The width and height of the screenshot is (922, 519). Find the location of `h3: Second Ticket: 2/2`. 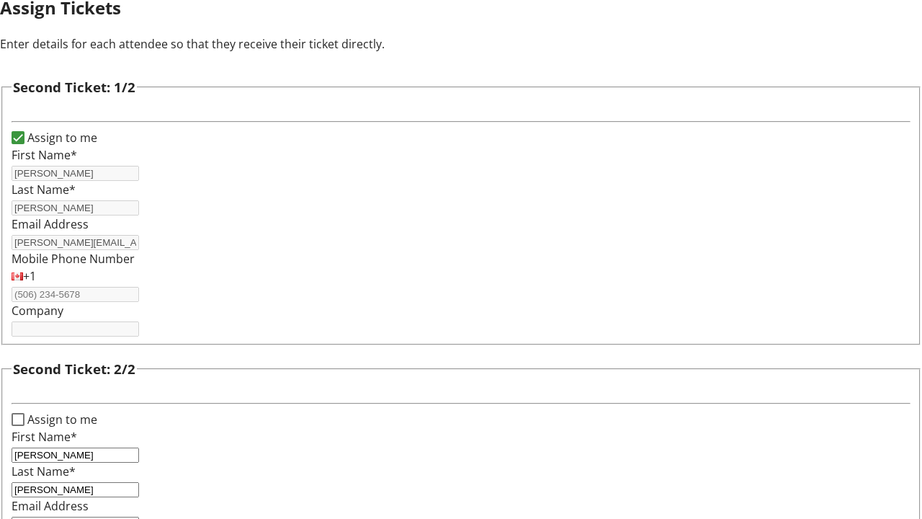

h3: Second Ticket: 2/2 is located at coordinates (74, 369).